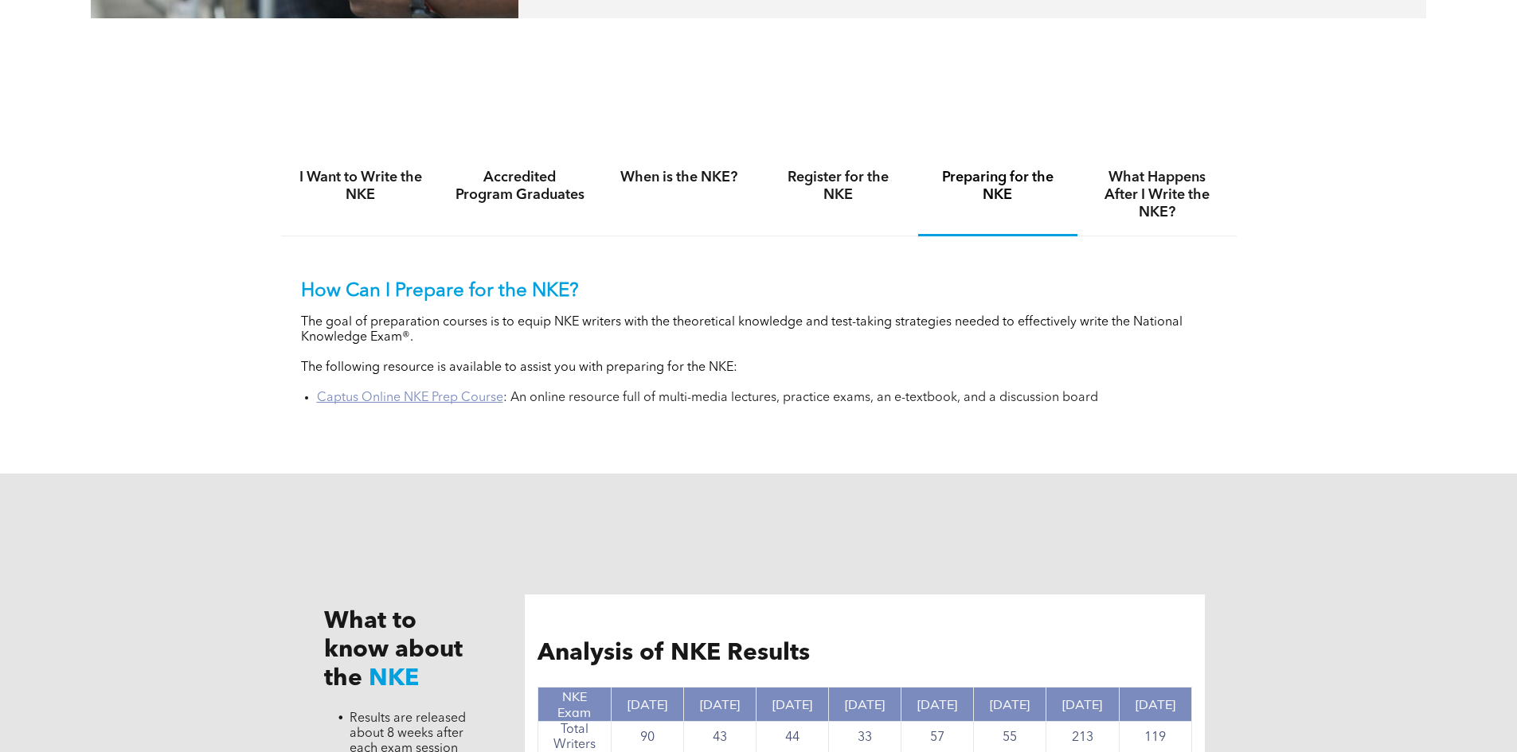 The width and height of the screenshot is (1517, 752). What do you see at coordinates (759, 330) in the screenshot?
I see `p: The goal of preparation courses is to equip NKE writers with the theoretical knowledge and test-t...` at bounding box center [759, 330].